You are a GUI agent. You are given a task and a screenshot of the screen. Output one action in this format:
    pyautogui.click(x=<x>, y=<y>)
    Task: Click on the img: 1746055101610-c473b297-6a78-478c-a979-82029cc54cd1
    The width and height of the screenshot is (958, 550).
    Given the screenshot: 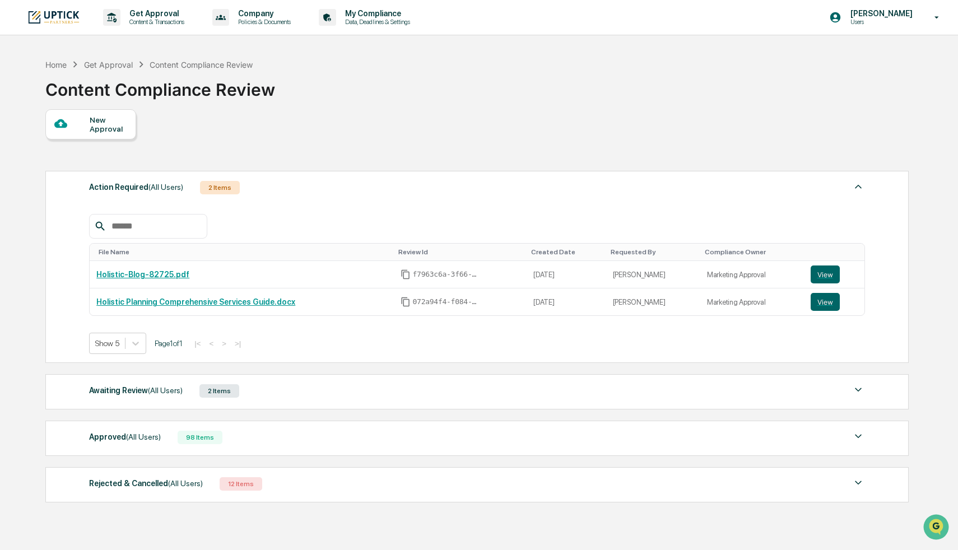 What is the action you would take?
    pyautogui.click(x=21, y=96)
    